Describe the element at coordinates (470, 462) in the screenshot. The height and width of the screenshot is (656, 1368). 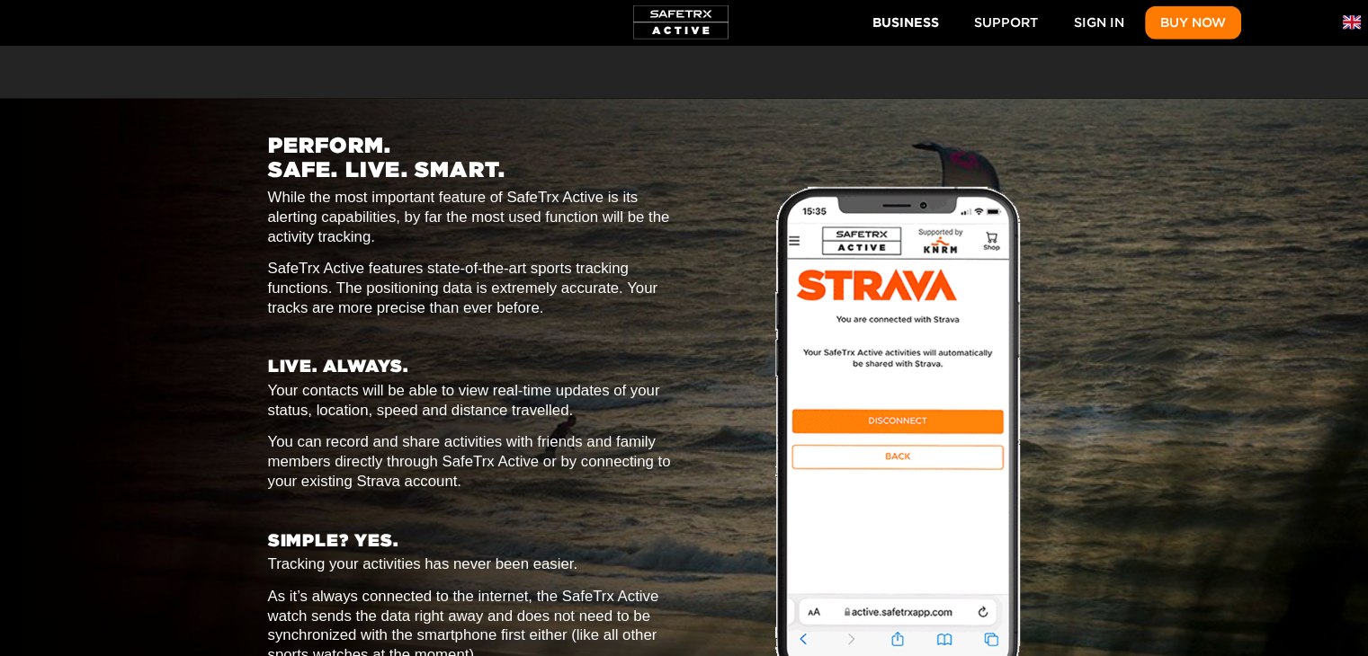
I see `p: You can record and share activities with friends and family members directly through SafeTrx Acti...` at that location.